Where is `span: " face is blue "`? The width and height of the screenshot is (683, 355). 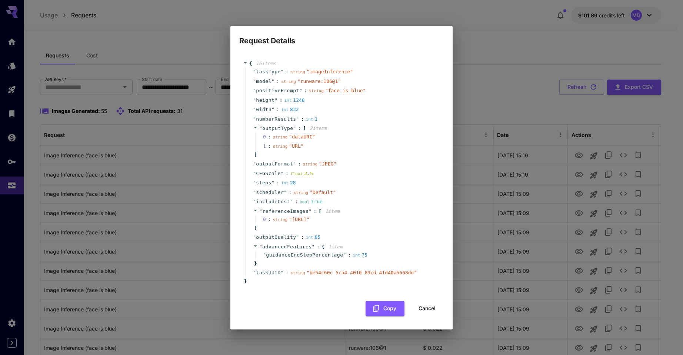
span: " face is blue " is located at coordinates (346, 90).